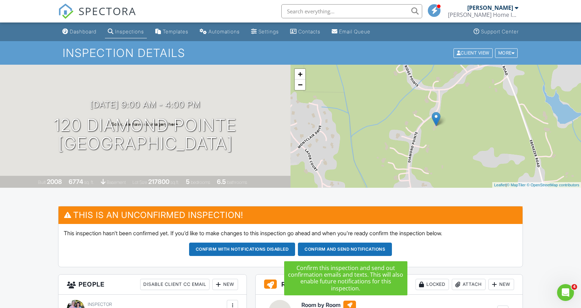  I want to click on div: Automations, so click(224, 31).